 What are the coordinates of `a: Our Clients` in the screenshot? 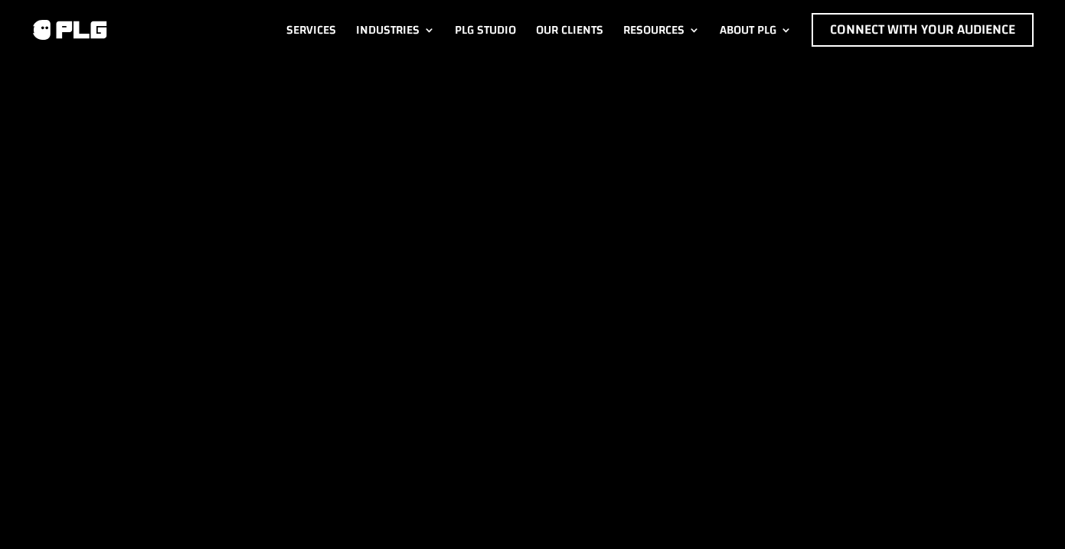 It's located at (570, 30).